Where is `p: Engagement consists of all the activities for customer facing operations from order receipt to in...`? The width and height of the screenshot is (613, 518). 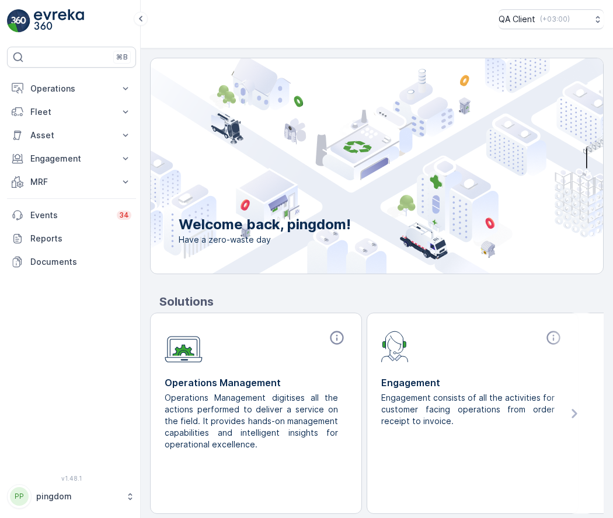
p: Engagement consists of all the activities for customer facing operations from order receipt to in... is located at coordinates (468, 410).